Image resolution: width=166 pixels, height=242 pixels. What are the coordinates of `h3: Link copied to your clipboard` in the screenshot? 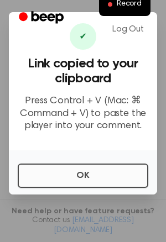 It's located at (83, 71).